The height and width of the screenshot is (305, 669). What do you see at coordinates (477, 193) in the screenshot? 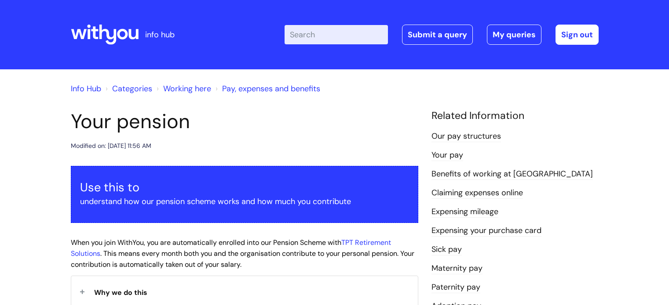
I see `a: Claiming expenses online` at bounding box center [477, 193].